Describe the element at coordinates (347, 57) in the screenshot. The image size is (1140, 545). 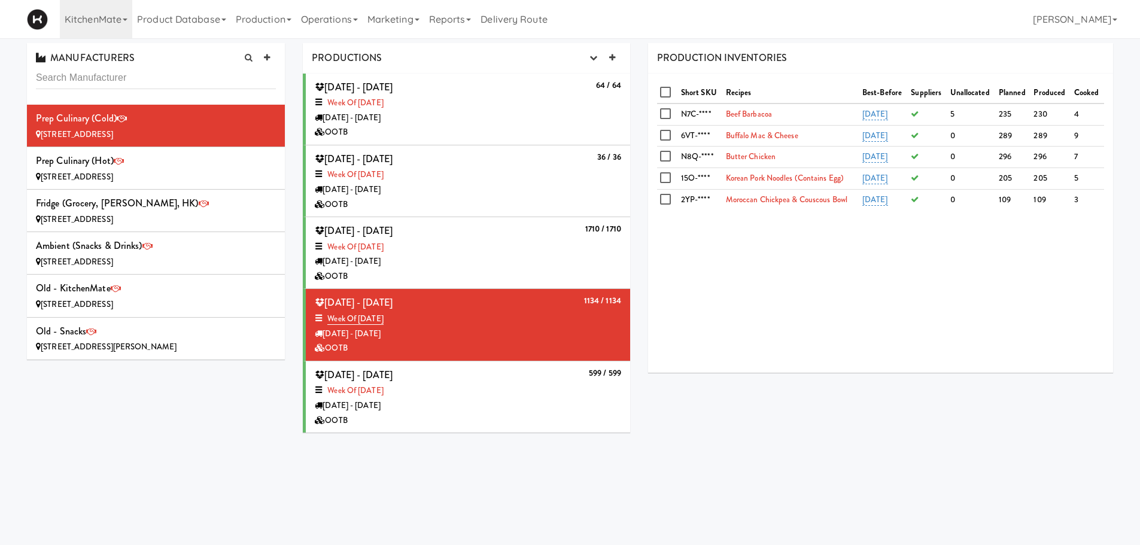
I see `span: PRODUCTIONS` at that location.